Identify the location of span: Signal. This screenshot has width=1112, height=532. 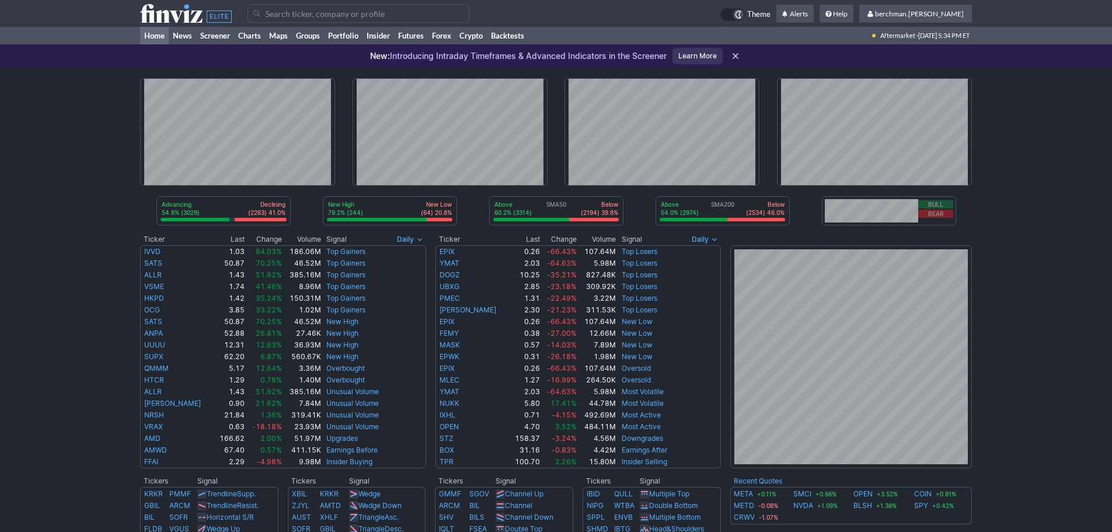
(632, 239).